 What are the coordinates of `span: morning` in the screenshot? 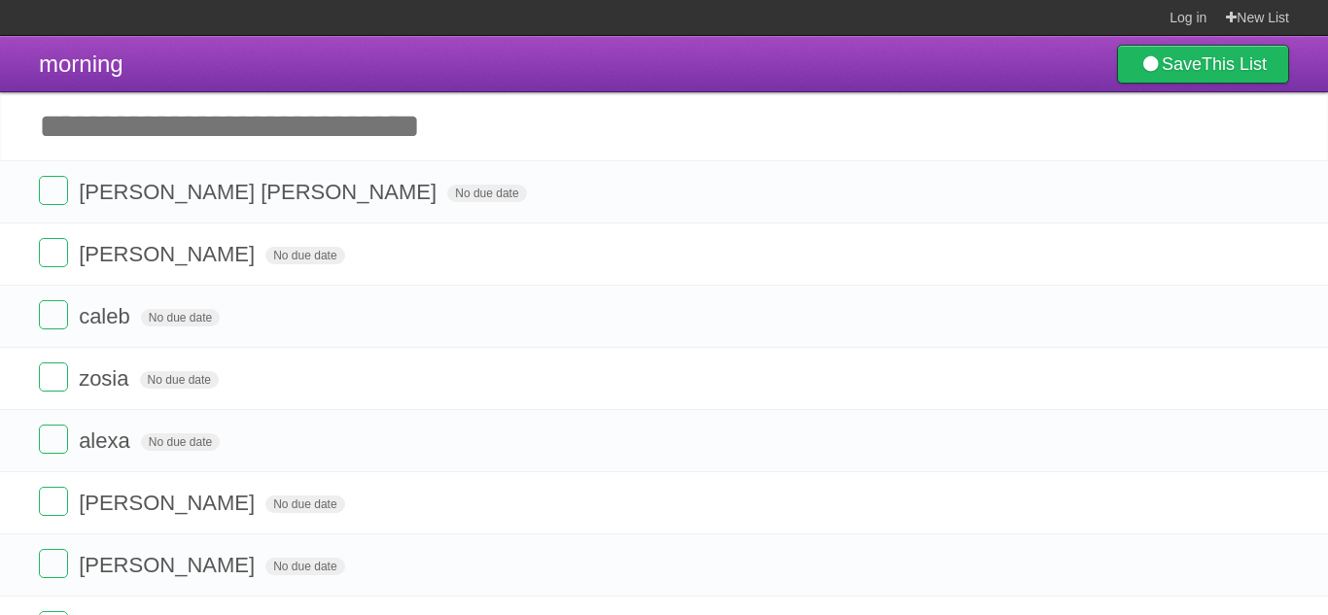 It's located at (81, 63).